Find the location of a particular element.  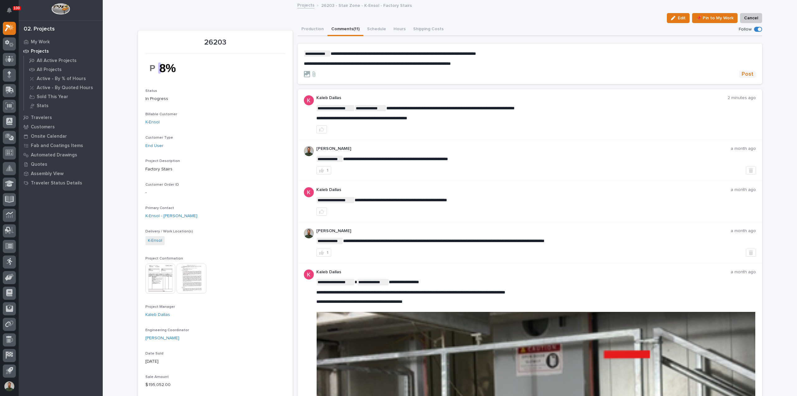

p: 26203 - Stair Zone - K-Ensol - Factory Stairs is located at coordinates (366, 5).